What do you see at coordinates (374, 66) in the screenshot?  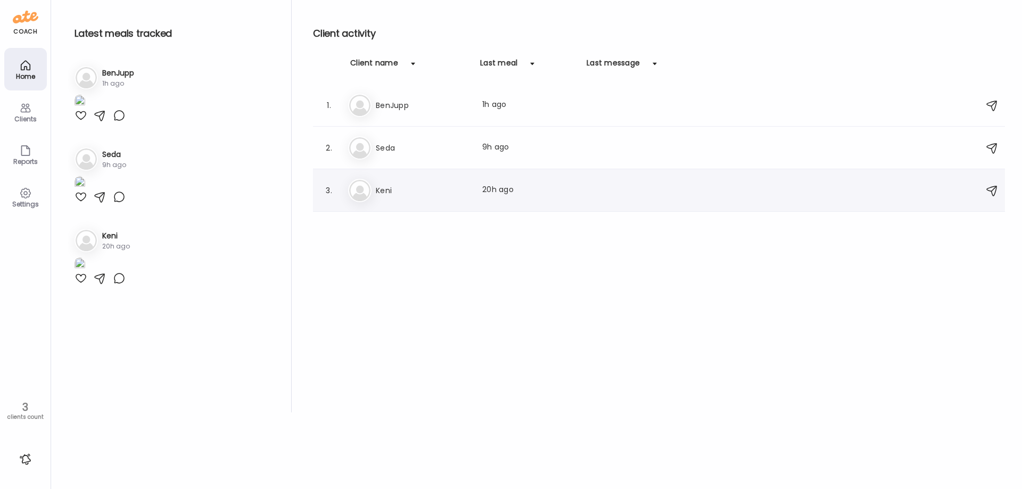 I see `div: Client name` at bounding box center [374, 66].